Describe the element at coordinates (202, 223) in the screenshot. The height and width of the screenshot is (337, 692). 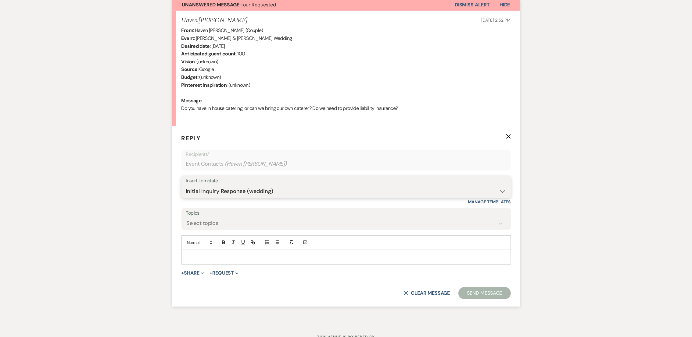
I see `div: Select topics` at that location.